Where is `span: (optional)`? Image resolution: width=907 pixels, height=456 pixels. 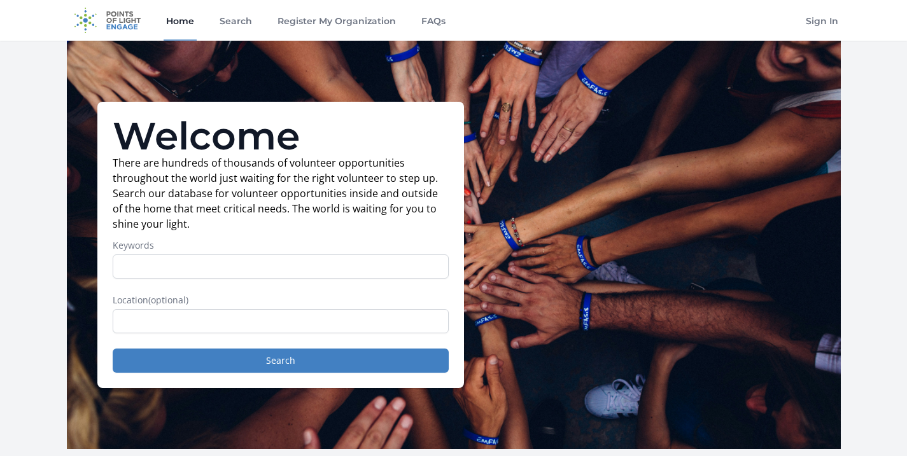
span: (optional) is located at coordinates (168, 300).